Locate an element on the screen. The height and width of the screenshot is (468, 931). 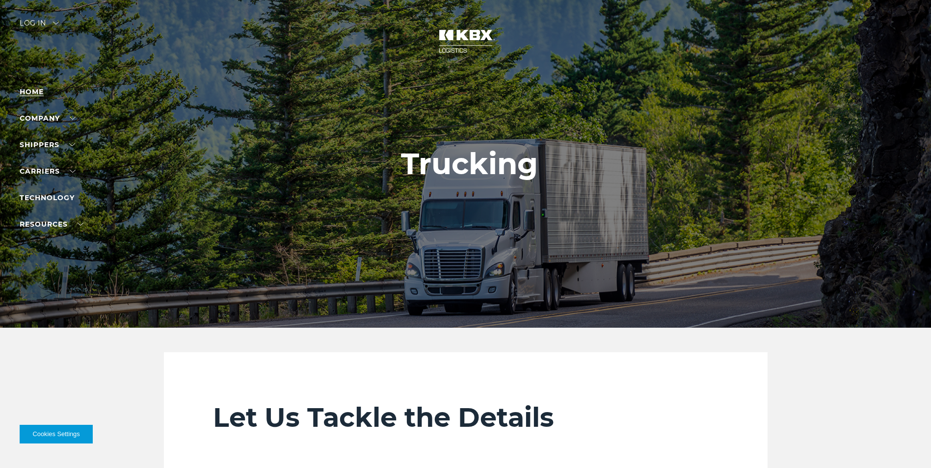
h1: Trucking is located at coordinates (469, 164).